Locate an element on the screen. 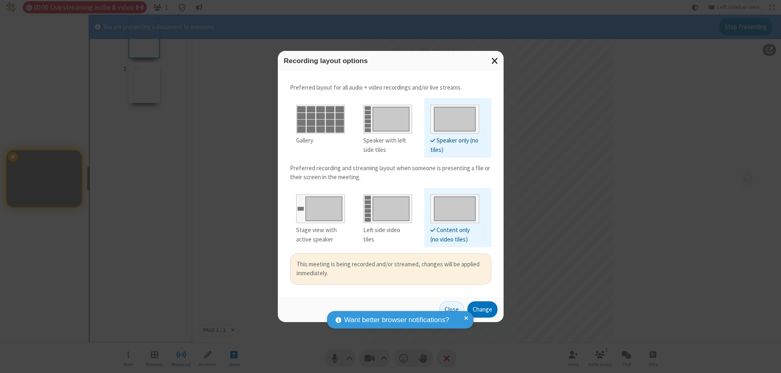  p: Preferred layout for all audio + video recordings and/or live streams. is located at coordinates (391, 87).